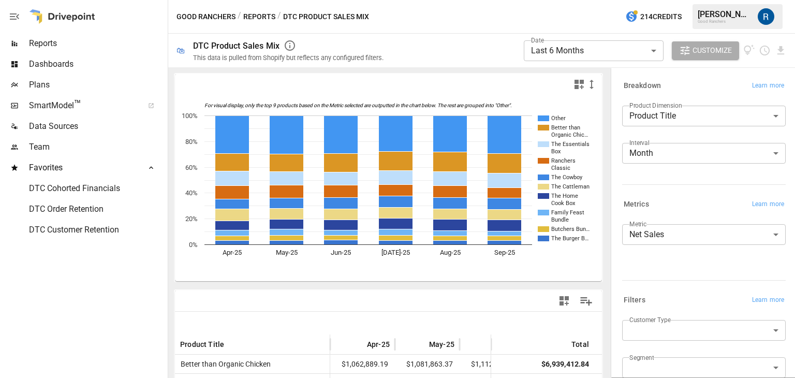  What do you see at coordinates (765, 50) in the screenshot?
I see `button: Schedule report` at bounding box center [765, 50].